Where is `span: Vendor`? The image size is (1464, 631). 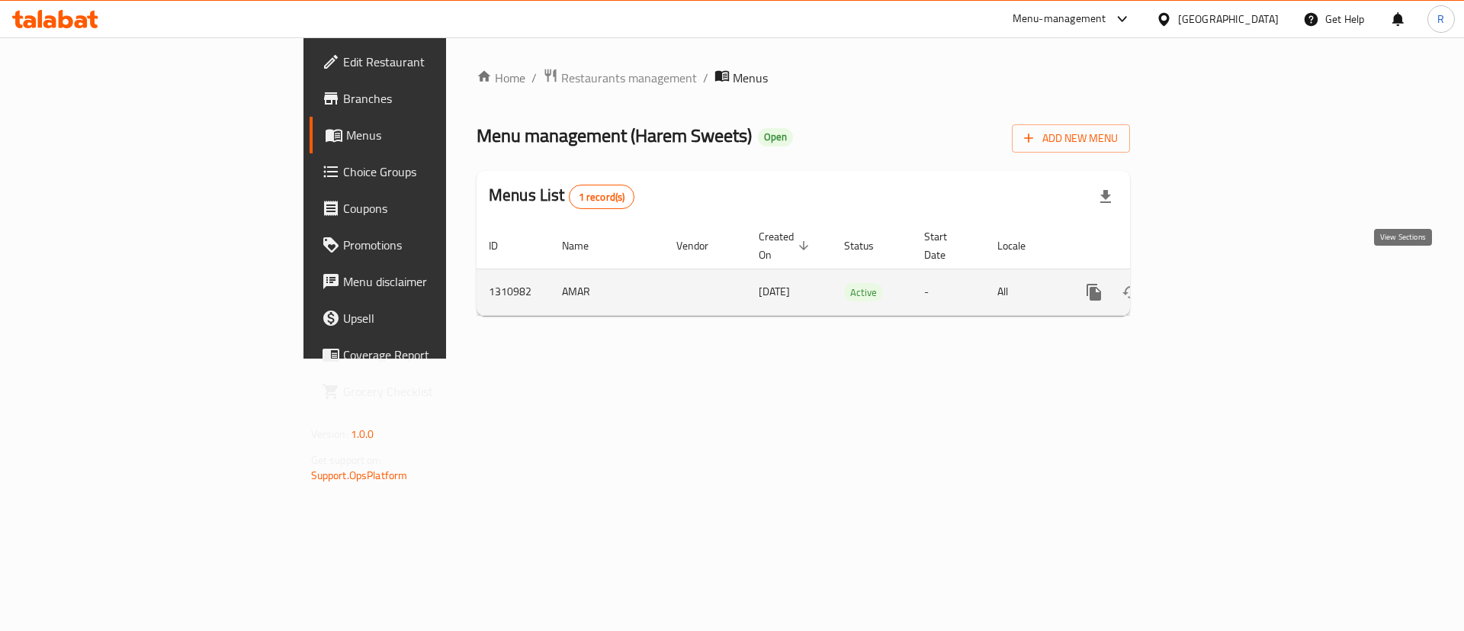 span: Vendor is located at coordinates (702, 246).